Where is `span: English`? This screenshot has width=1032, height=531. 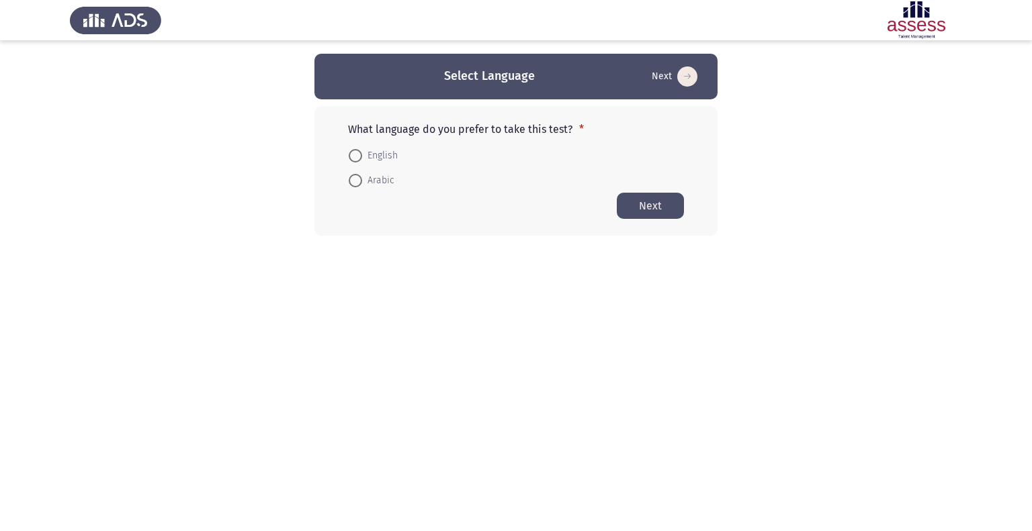
span: English is located at coordinates (380, 156).